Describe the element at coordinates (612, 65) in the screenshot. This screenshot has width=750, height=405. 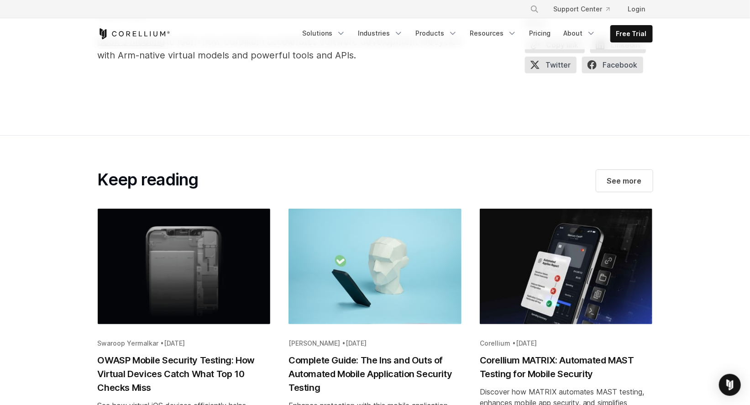
I see `span: Facebook` at that location.